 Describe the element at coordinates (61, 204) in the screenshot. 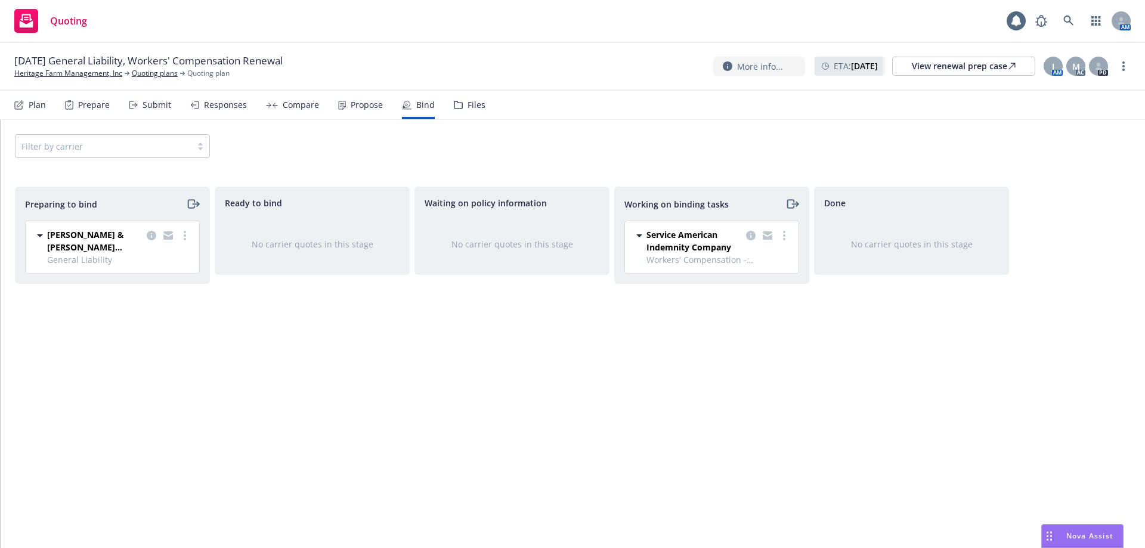

I see `span: Preparing to bind` at that location.